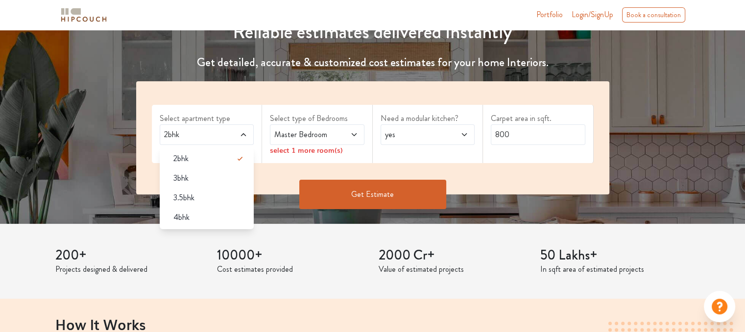 The image size is (745, 332). Describe the element at coordinates (317, 118) in the screenshot. I see `label: Select type of Bedrooms` at that location.